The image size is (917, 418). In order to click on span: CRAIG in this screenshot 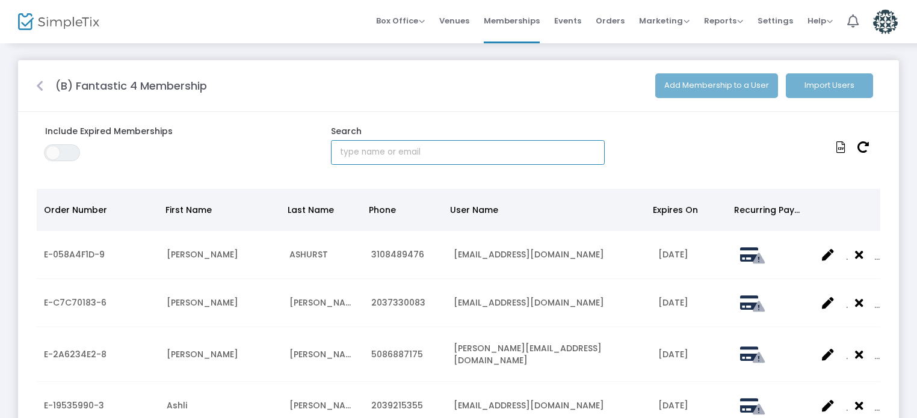, I will do `click(202, 254)`.